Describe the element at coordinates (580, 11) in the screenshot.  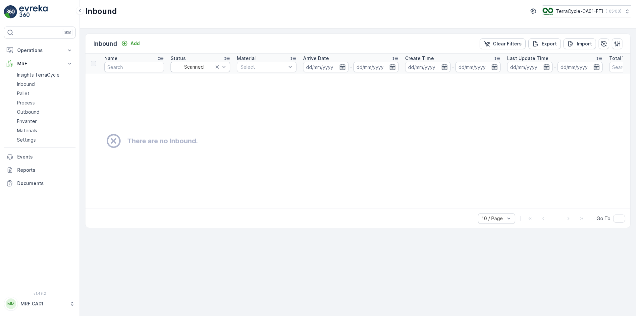
I see `p: TerraCycle-CA01-FTI` at that location.